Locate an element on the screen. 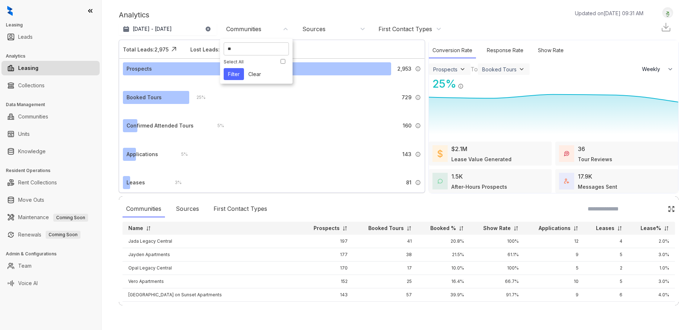 This screenshot has height=330, width=696. a: Move Outs is located at coordinates (31, 200).